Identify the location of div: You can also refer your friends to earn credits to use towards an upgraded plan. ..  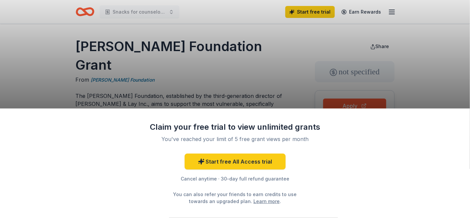
(235, 198).